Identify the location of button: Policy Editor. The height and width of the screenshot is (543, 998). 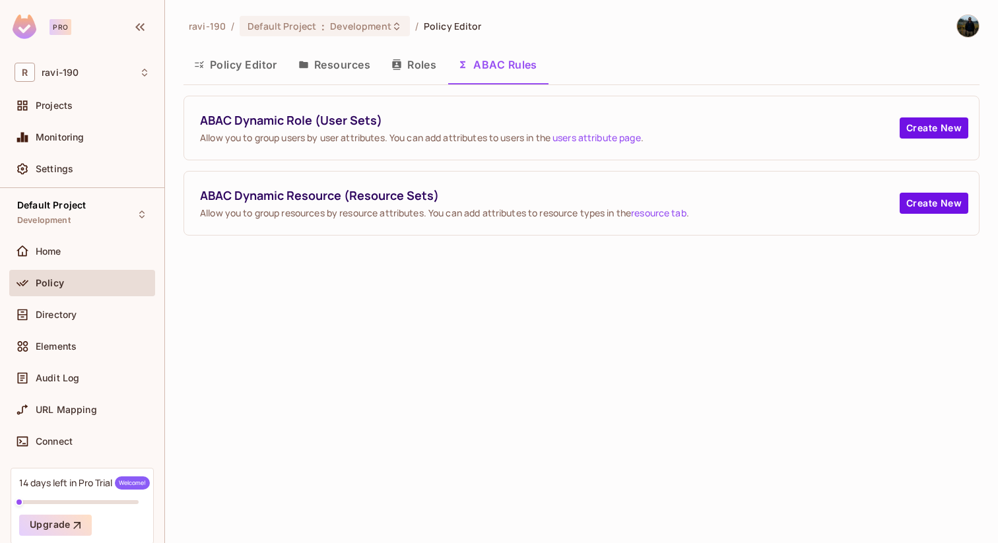
(236, 65).